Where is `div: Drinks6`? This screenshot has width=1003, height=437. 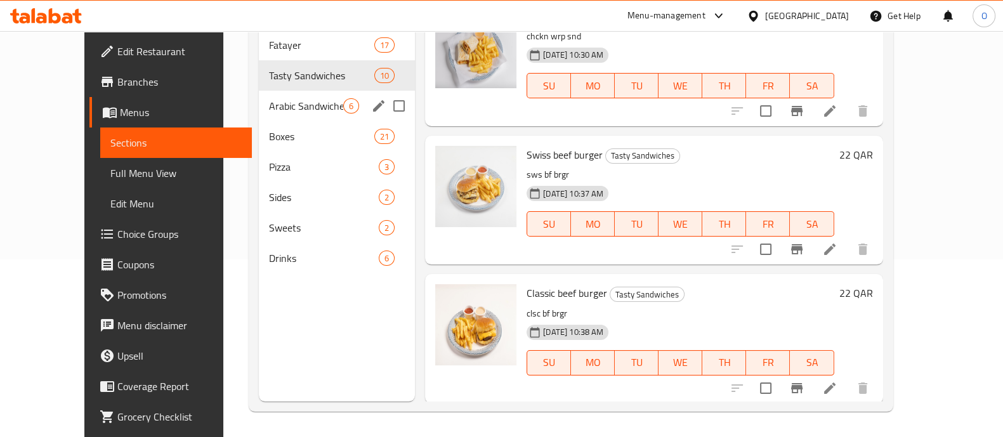
div: Drinks6 is located at coordinates (337, 258).